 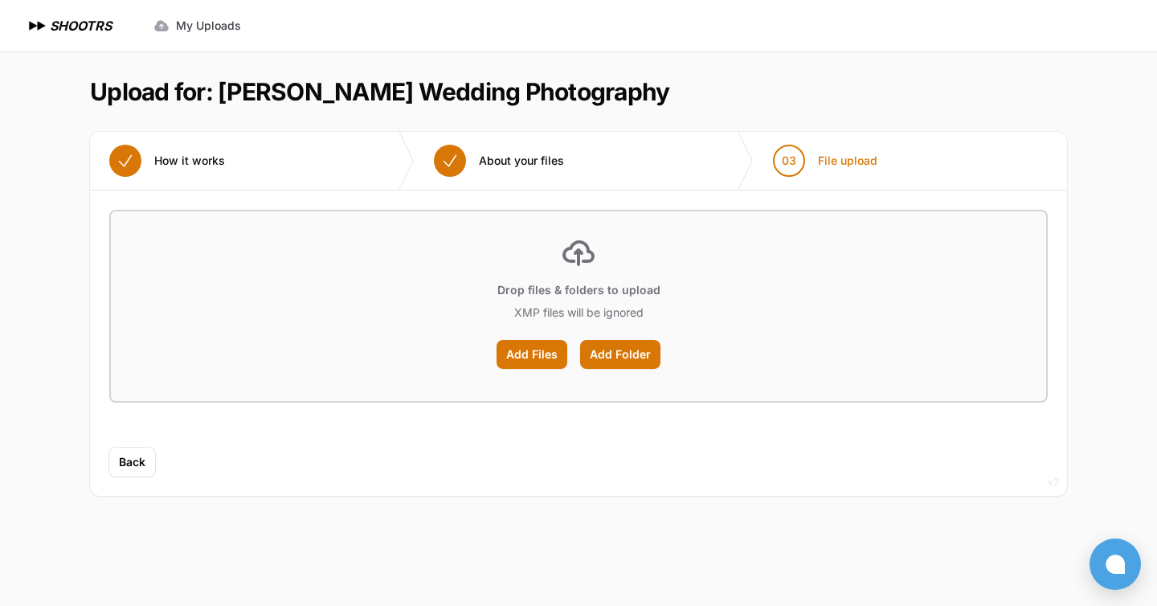 What do you see at coordinates (197, 26) in the screenshot?
I see `a: My Uploads` at bounding box center [197, 26].